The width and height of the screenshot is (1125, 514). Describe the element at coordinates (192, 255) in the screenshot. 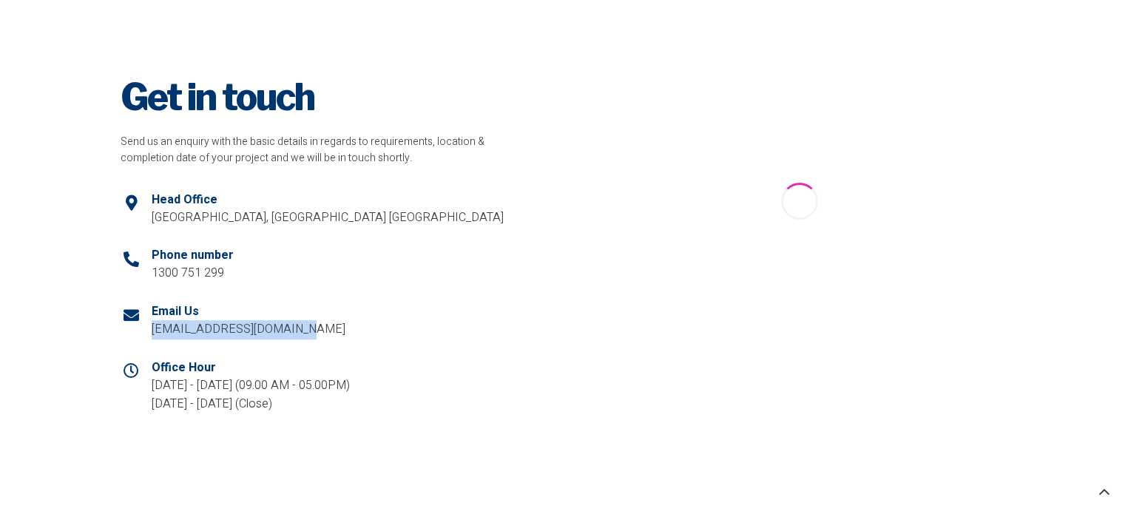

I see `h5: Phone number` at that location.